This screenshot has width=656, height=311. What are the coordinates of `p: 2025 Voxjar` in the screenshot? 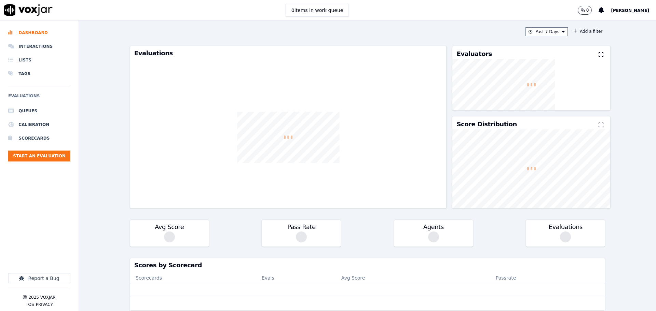 It's located at (42, 298).